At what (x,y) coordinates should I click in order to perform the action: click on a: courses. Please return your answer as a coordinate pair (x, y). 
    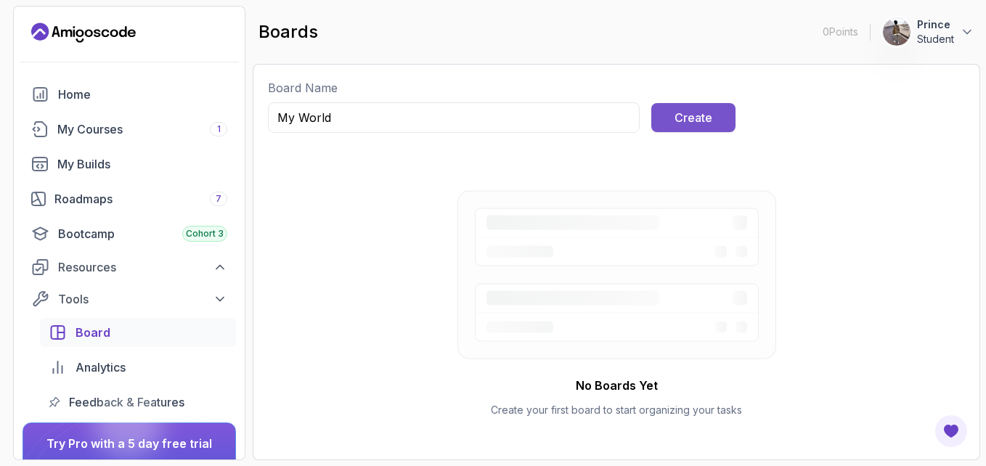
    Looking at the image, I should click on (129, 129).